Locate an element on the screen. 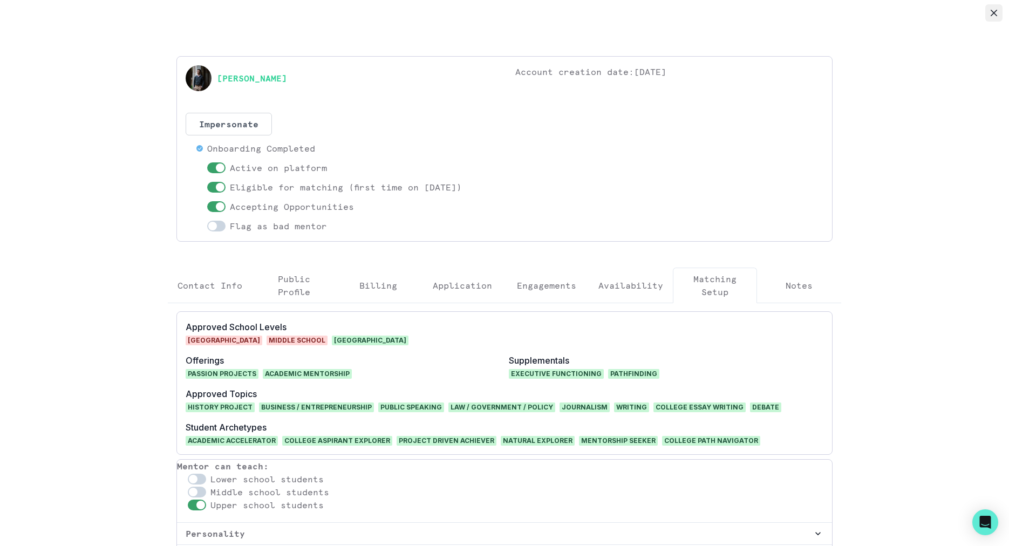 Image resolution: width=1009 pixels, height=546 pixels. span: Business / Entrepreneurship is located at coordinates (316, 407).